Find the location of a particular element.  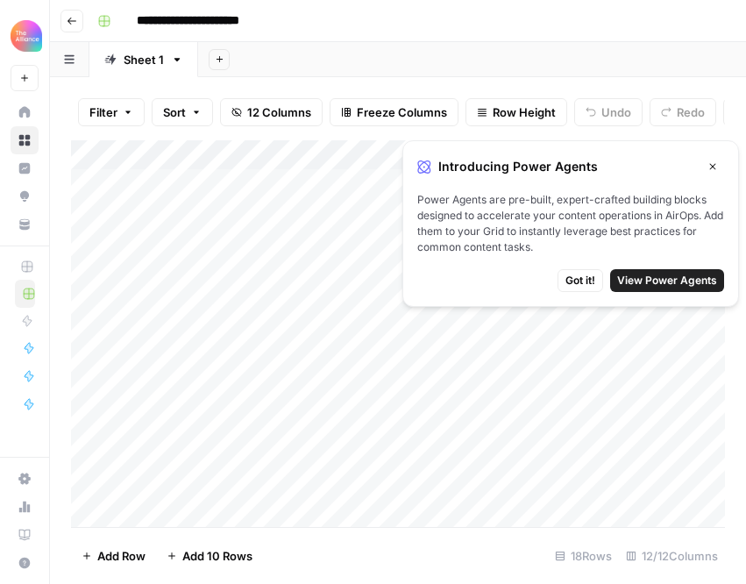

span: Filter is located at coordinates (103, 112).